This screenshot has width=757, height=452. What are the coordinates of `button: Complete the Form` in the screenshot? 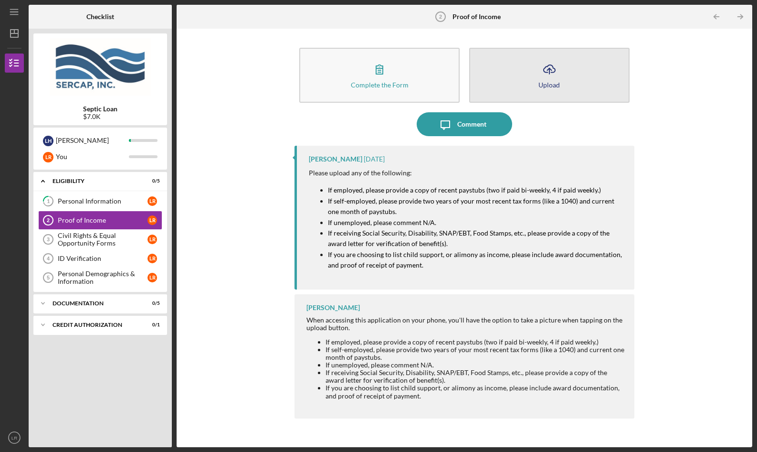 It's located at (380, 75).